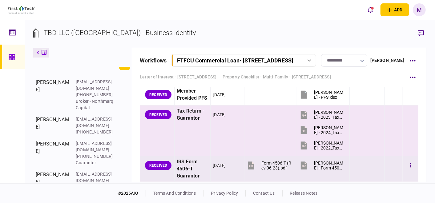 This screenshot has height=203, width=435. Describe the element at coordinates (322, 165) in the screenshot. I see `button: Jella - Form 4506-T (Rev 06-23)_2024 - Executed.pdf` at that location.